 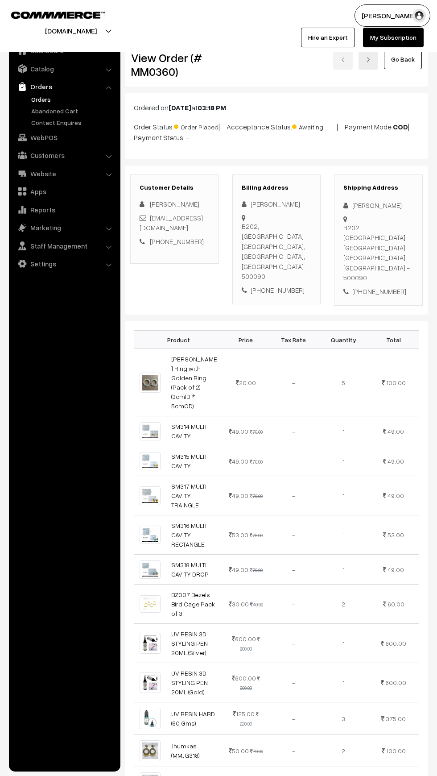 What do you see at coordinates (212, 108) in the screenshot?
I see `b: 03:18 PM` at bounding box center [212, 108].